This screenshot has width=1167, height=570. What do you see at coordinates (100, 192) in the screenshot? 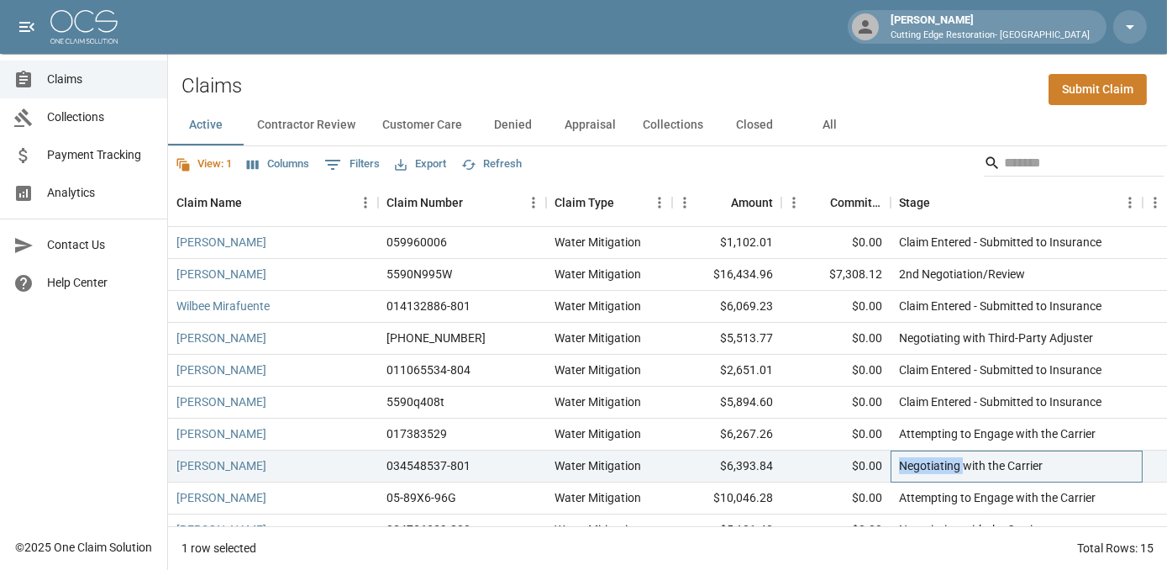
I see `span: Analytics` at bounding box center [100, 192].